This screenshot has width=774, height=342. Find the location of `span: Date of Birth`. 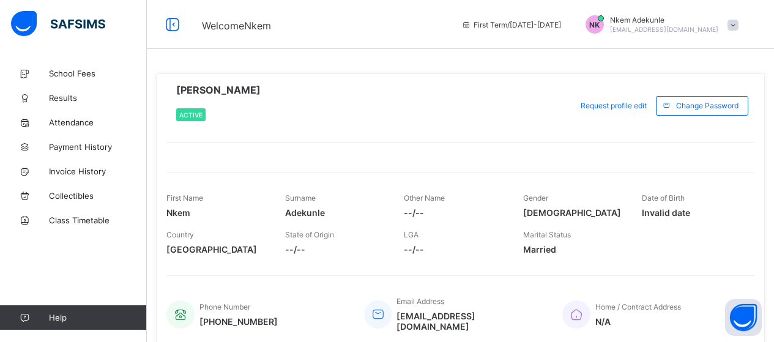

span: Date of Birth is located at coordinates (663, 198).